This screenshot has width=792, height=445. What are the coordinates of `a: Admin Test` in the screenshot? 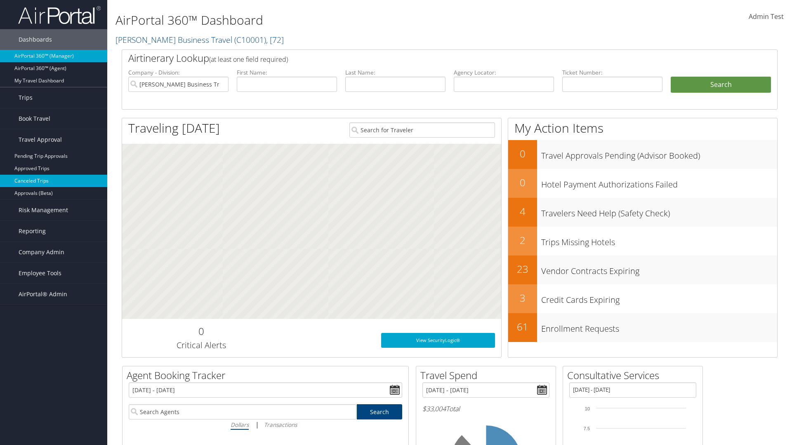 It's located at (766, 17).